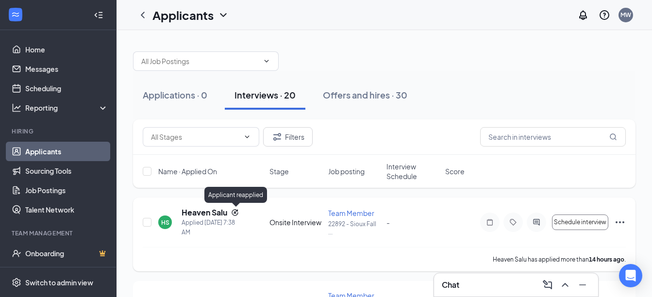 The height and width of the screenshot is (297, 652). What do you see at coordinates (626, 15) in the screenshot?
I see `div: MW` at bounding box center [626, 15].